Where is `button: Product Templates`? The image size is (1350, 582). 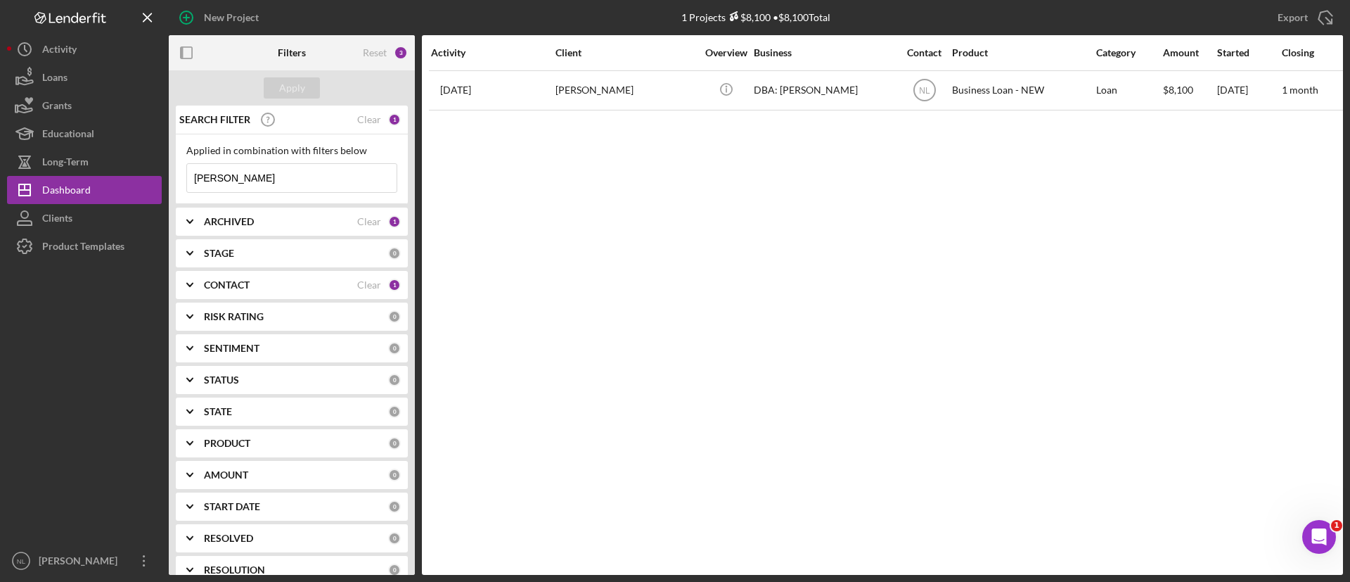
button: Product Templates is located at coordinates (84, 246).